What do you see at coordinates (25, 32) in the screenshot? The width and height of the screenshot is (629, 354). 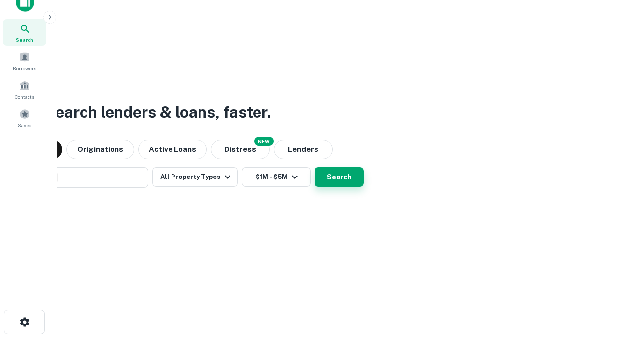 I see `a: Search` at bounding box center [25, 32].